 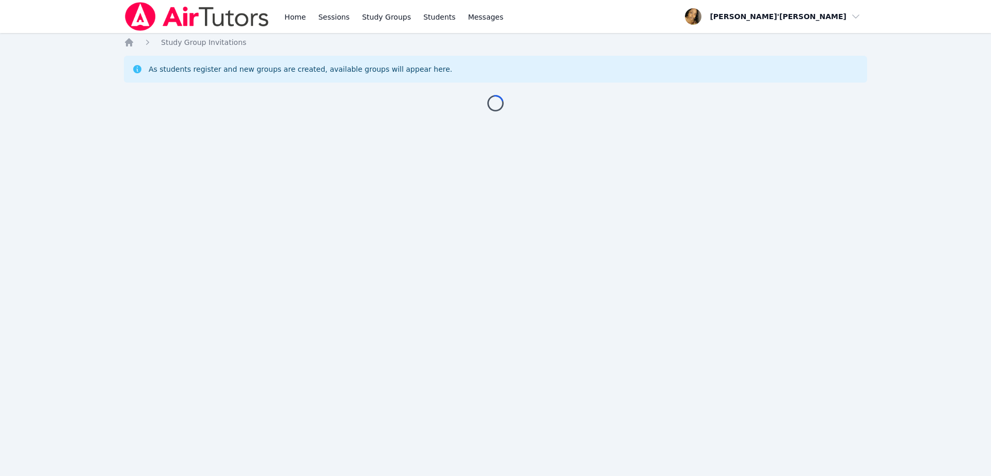 What do you see at coordinates (486, 17) in the screenshot?
I see `span: Messages` at bounding box center [486, 17].